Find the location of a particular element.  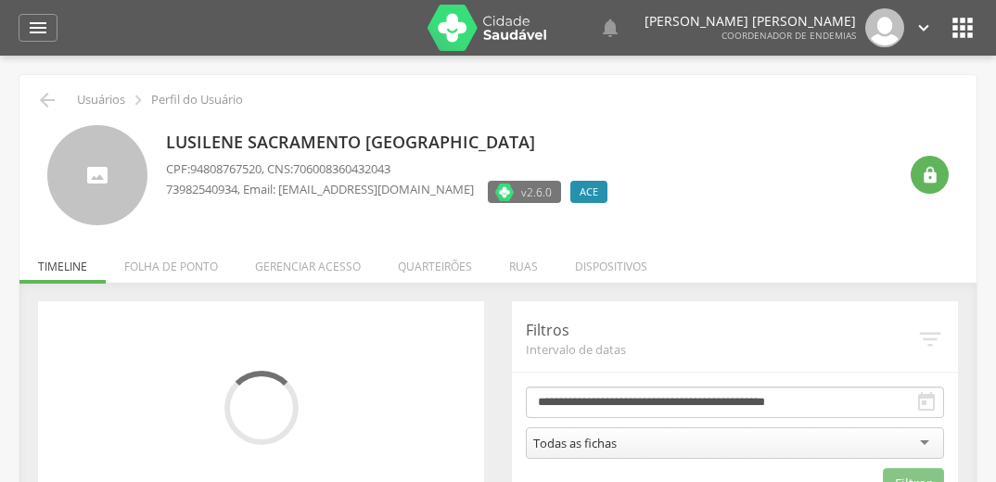

i: Voltar is located at coordinates (47, 100).